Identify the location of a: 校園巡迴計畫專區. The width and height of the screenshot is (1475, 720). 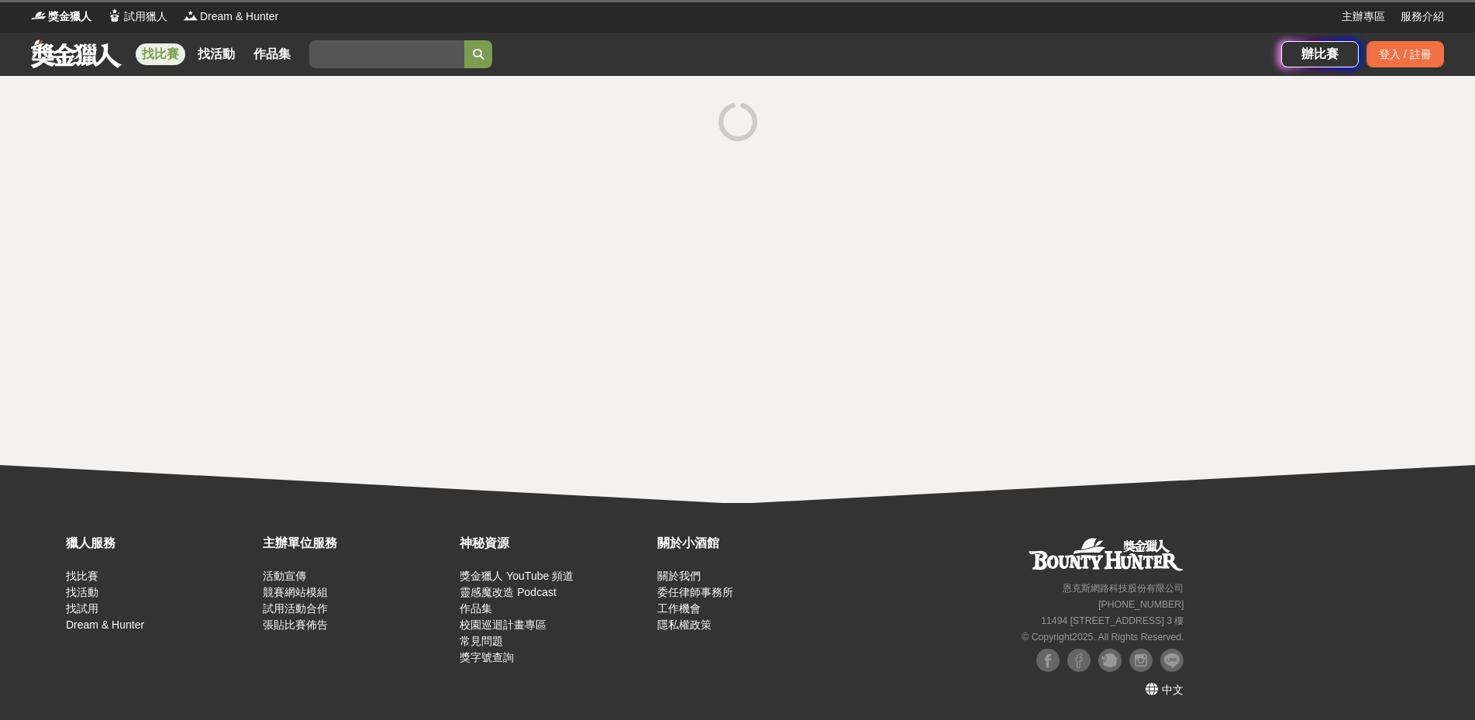
(503, 625).